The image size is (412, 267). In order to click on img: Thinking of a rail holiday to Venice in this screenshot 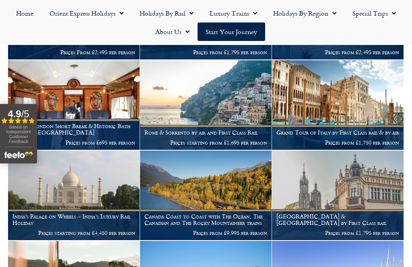, I will do `click(337, 105)`.